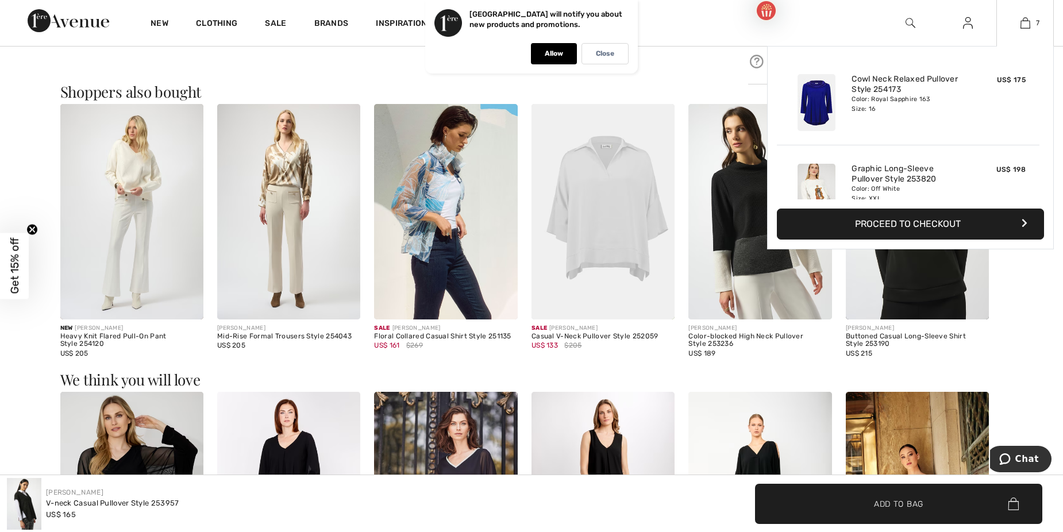 Image resolution: width=1063 pixels, height=532 pixels. I want to click on img: Color-blocked High Neck Pullover Style 253236, so click(760, 212).